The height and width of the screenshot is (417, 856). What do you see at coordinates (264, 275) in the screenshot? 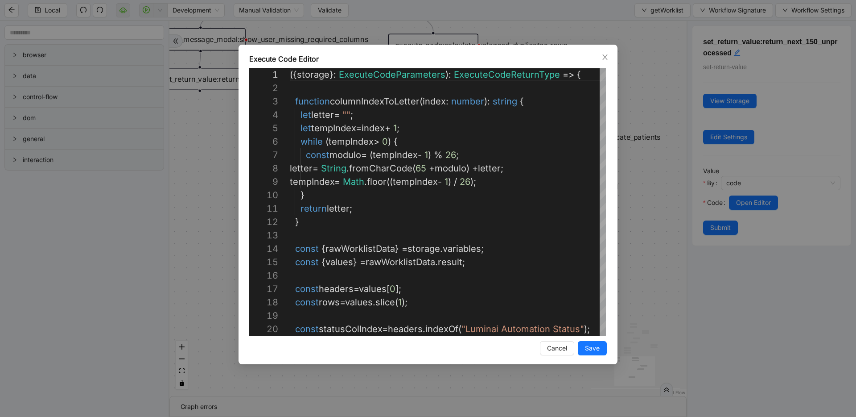
I see `div: 16` at bounding box center [264, 275].